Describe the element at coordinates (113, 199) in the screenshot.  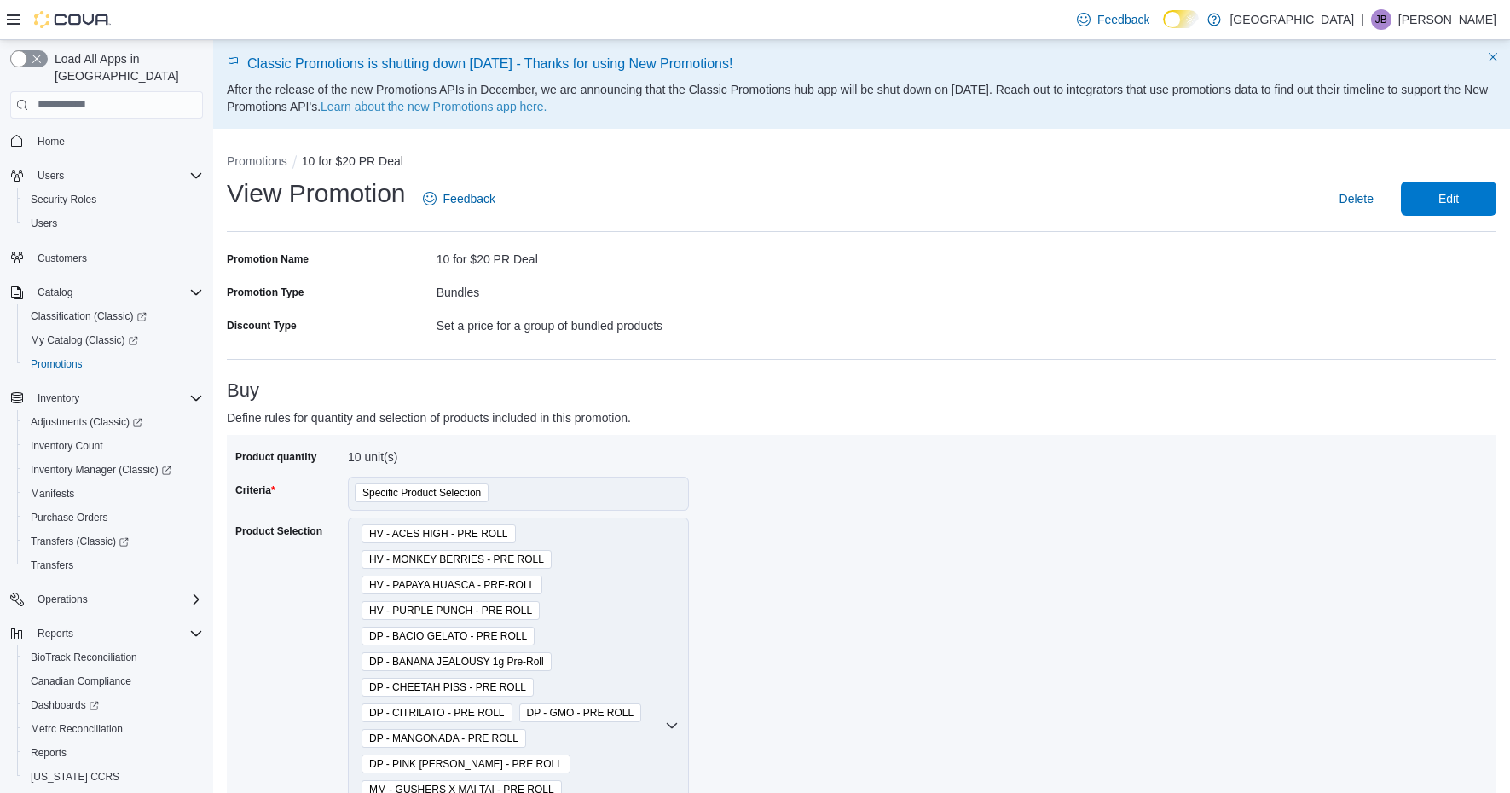
I see `button: Security Roles` at that location.